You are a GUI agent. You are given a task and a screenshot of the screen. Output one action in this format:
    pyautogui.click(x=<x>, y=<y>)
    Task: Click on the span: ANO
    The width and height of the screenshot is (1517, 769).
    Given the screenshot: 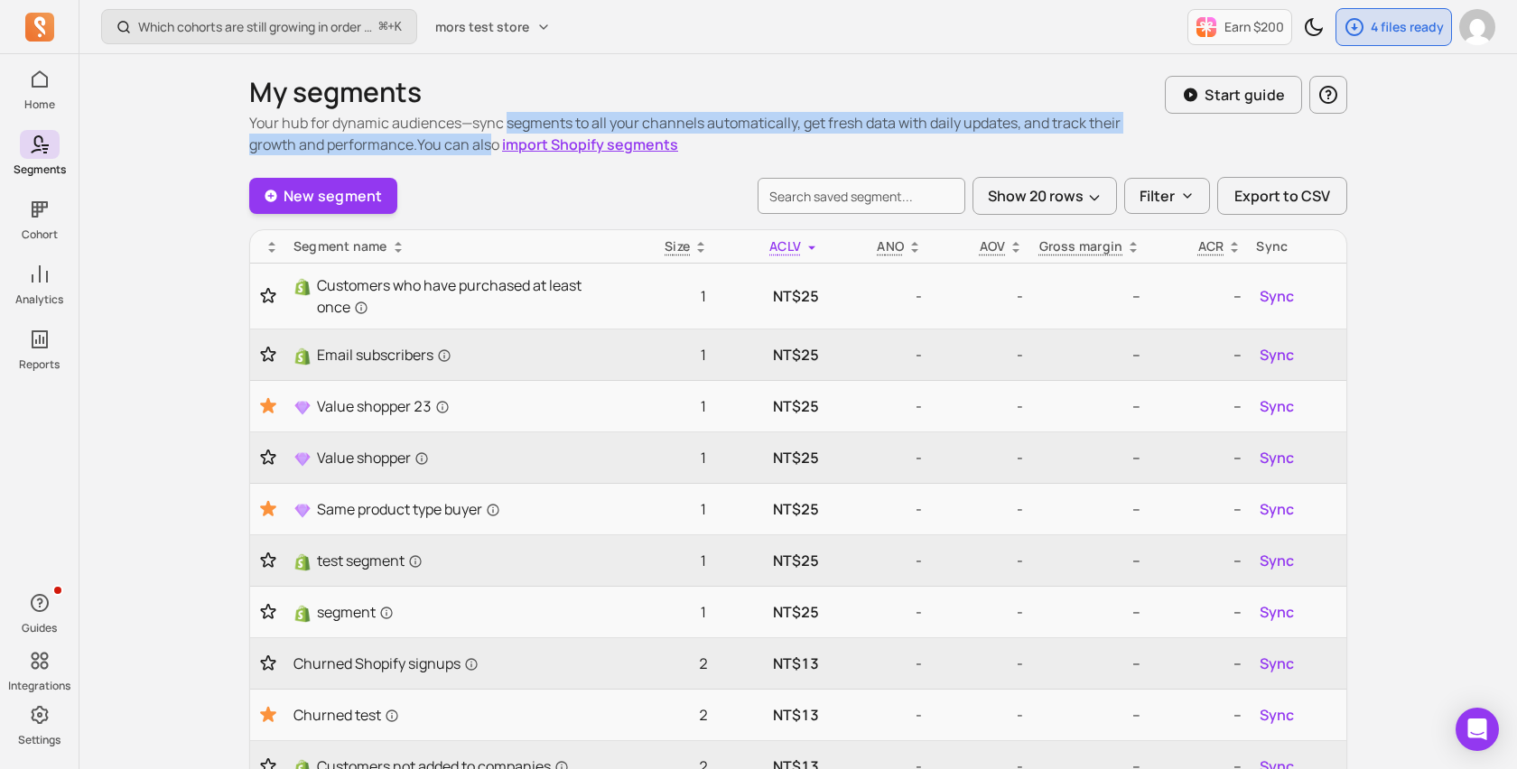 What is the action you would take?
    pyautogui.click(x=890, y=246)
    